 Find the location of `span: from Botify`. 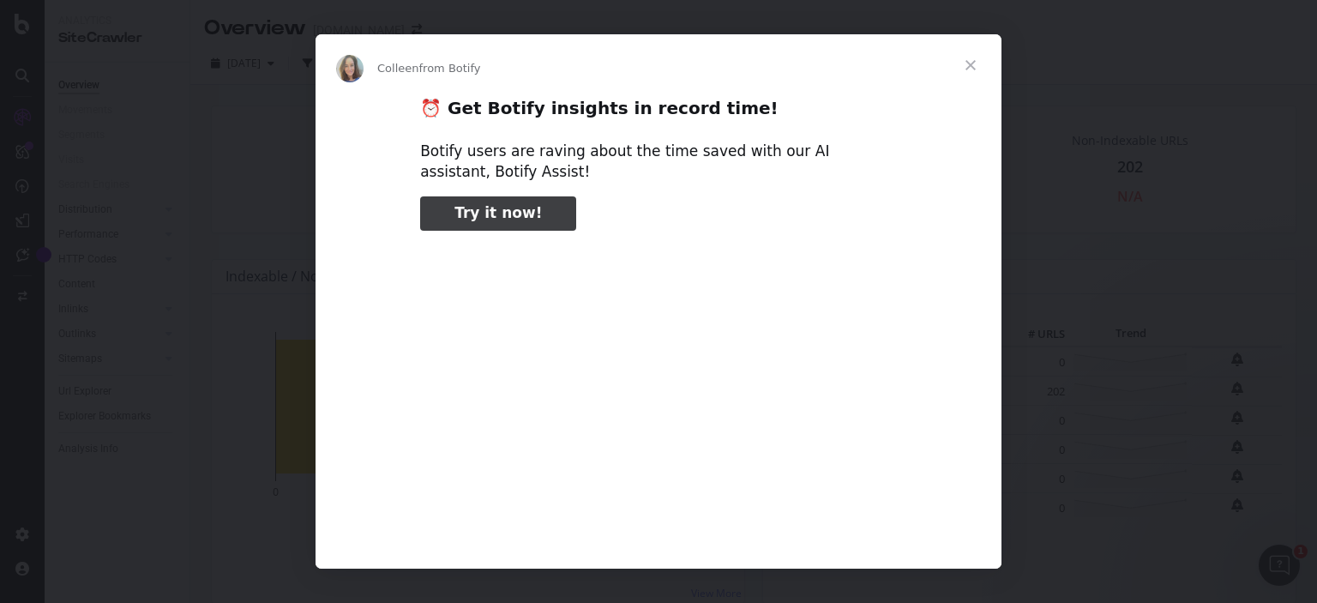

span: from Botify is located at coordinates (450, 68).